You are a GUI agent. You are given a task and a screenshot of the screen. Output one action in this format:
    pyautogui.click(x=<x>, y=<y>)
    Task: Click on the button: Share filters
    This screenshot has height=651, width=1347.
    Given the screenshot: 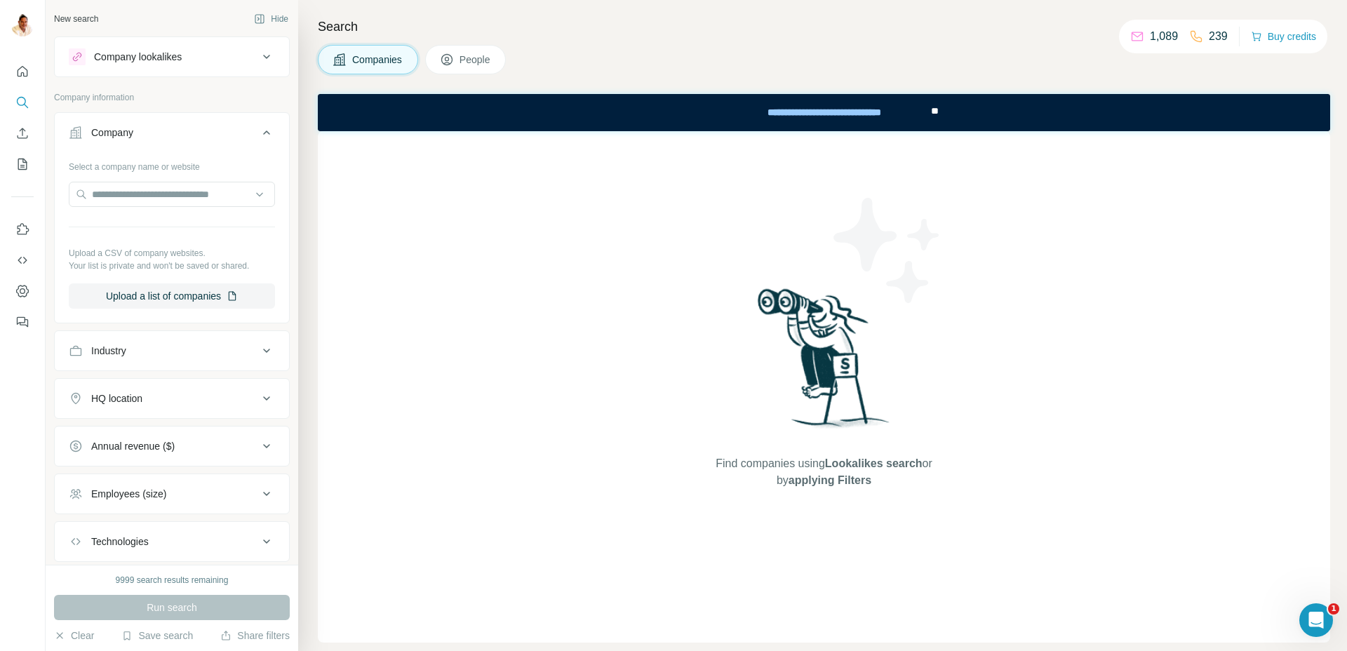 What is the action you would take?
    pyautogui.click(x=255, y=636)
    